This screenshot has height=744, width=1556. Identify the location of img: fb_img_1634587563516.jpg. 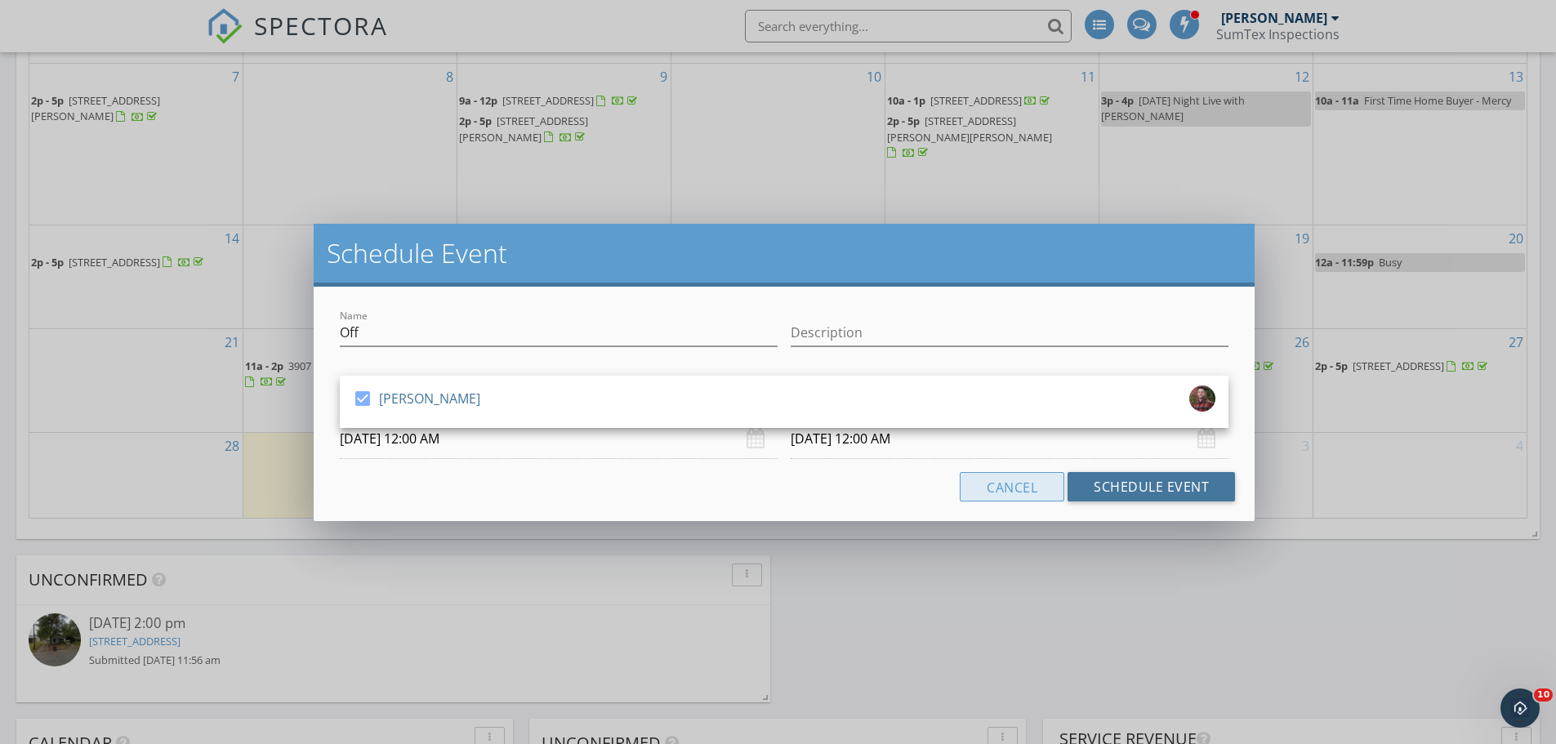
(1203, 399).